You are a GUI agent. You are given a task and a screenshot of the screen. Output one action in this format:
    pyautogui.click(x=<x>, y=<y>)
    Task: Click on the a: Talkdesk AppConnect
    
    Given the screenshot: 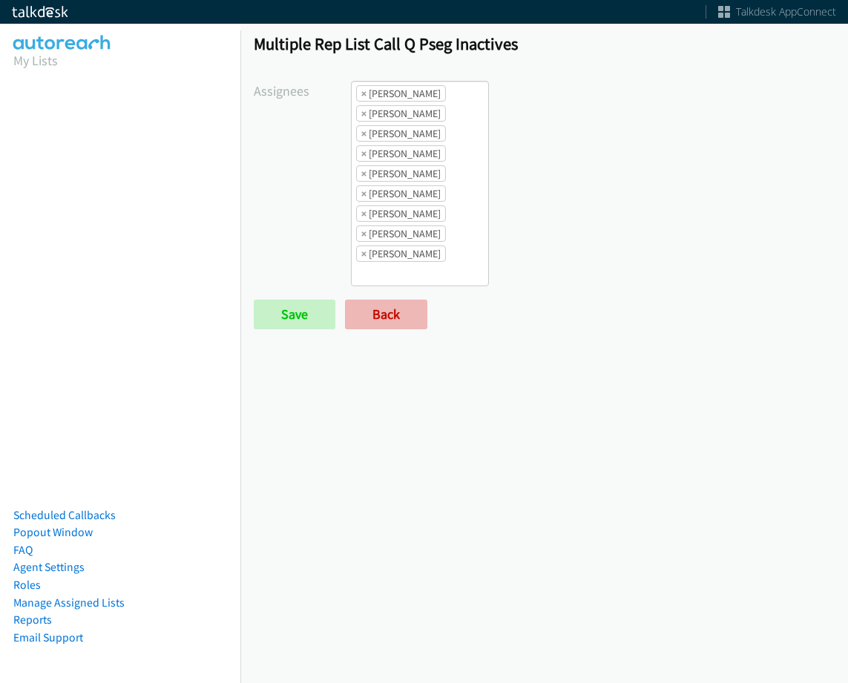 What is the action you would take?
    pyautogui.click(x=777, y=12)
    